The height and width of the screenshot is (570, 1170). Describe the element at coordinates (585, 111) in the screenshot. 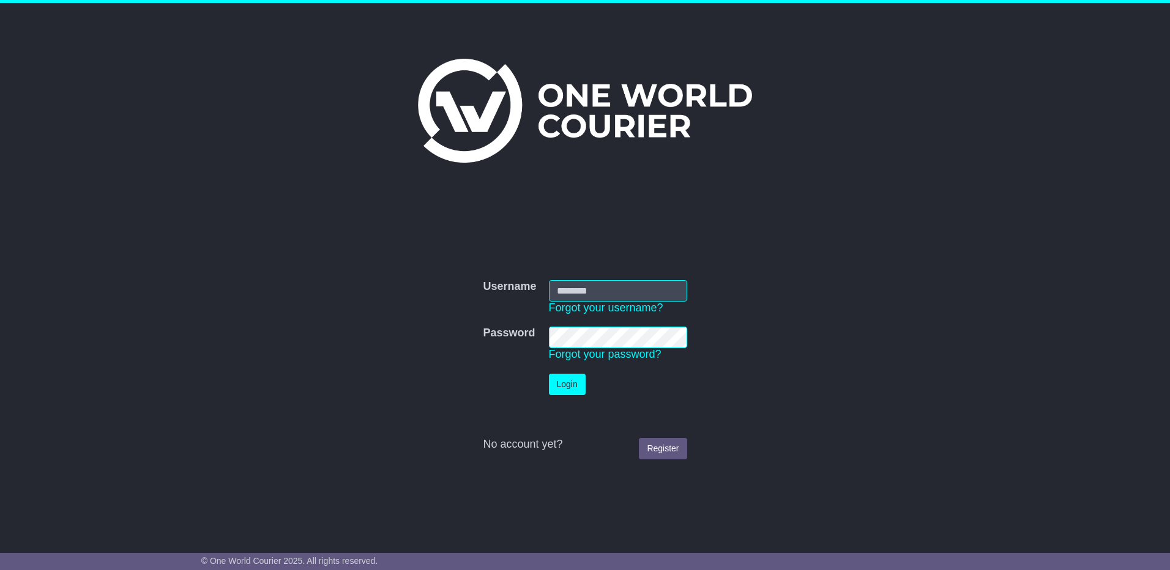

I see `img: One World` at that location.